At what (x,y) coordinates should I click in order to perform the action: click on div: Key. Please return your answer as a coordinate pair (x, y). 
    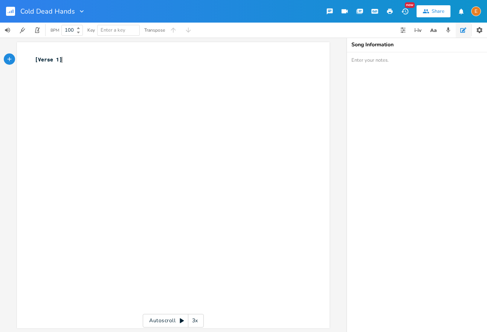
    Looking at the image, I should click on (91, 30).